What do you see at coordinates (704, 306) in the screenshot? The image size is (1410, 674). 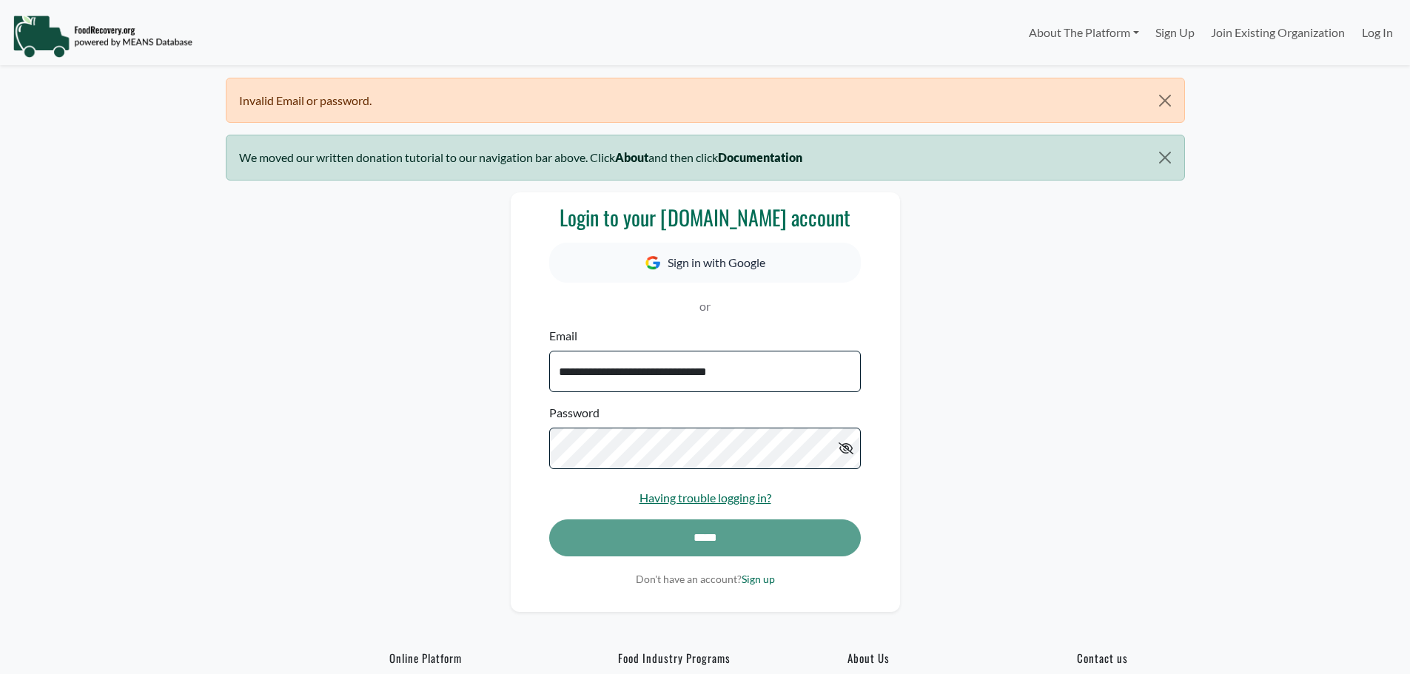 I see `p: or` at bounding box center [704, 306].